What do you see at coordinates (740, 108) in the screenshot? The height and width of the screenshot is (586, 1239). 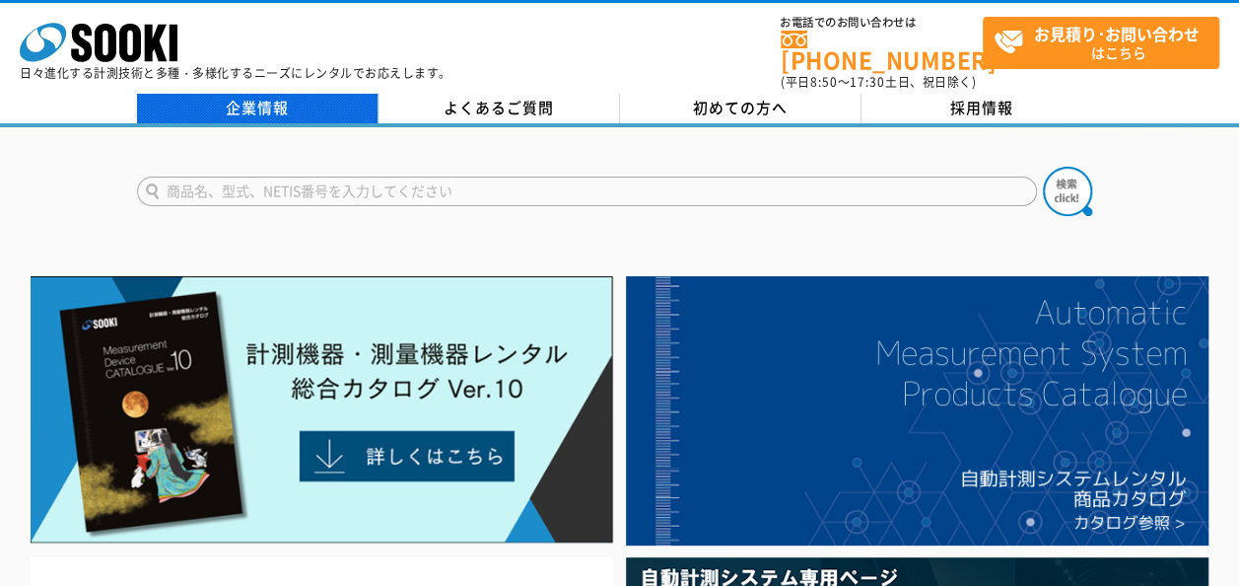 I see `a: 初めての方へ` at bounding box center [740, 108].